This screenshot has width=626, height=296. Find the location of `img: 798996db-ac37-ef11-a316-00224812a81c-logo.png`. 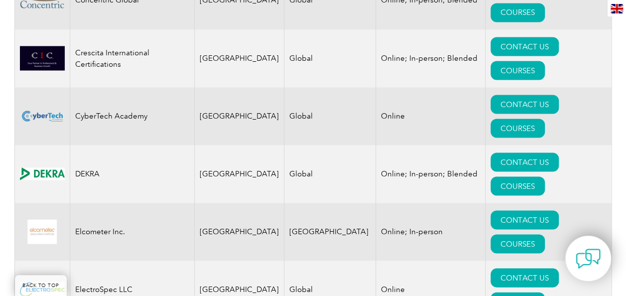

img: 798996db-ac37-ef11-a316-00224812a81c-logo.png is located at coordinates (42, 58).